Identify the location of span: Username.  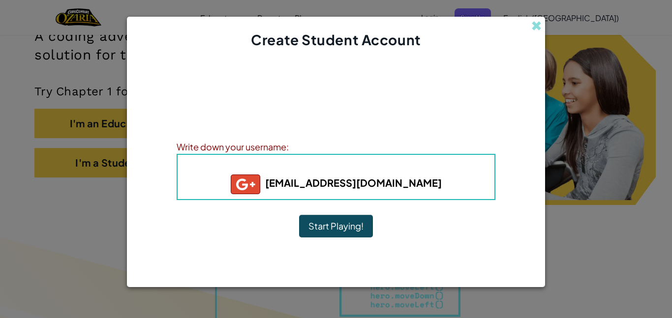
(289, 167).